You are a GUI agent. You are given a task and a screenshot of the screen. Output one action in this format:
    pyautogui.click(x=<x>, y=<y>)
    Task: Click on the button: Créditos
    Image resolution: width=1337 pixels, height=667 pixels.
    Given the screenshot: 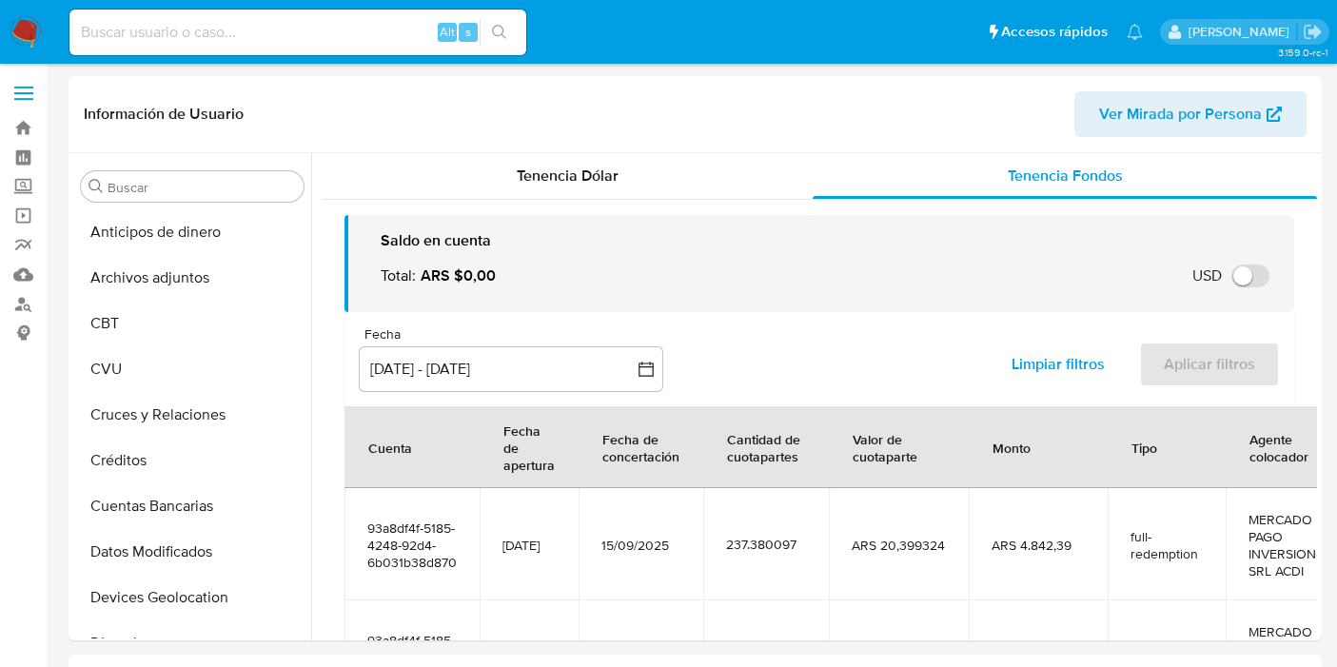 What is the action you would take?
    pyautogui.click(x=192, y=461)
    